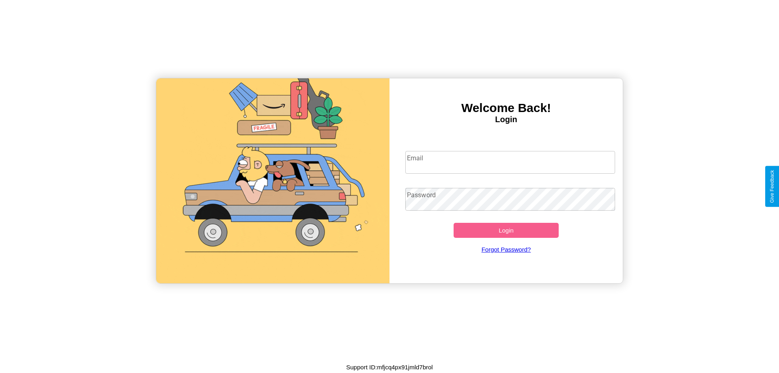 This screenshot has height=373, width=779. What do you see at coordinates (273, 181) in the screenshot?
I see `img: gif` at bounding box center [273, 181].